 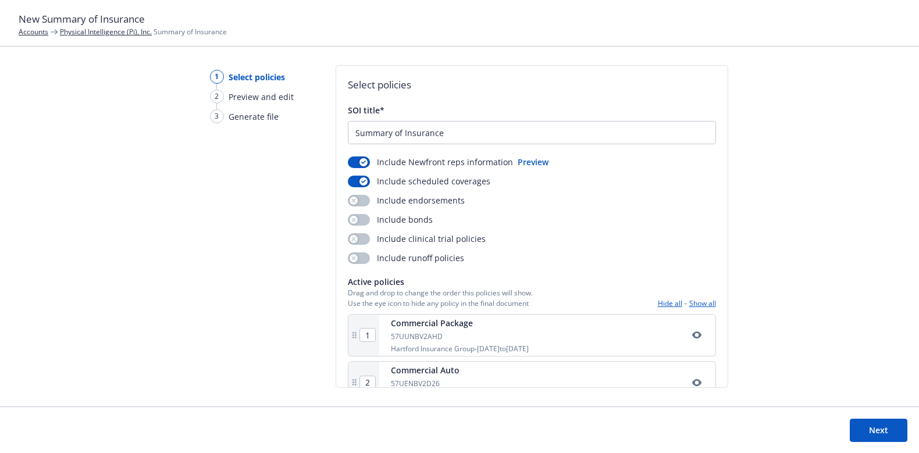 What do you see at coordinates (143, 31) in the screenshot?
I see `span: Summary of Insurance` at bounding box center [143, 31].